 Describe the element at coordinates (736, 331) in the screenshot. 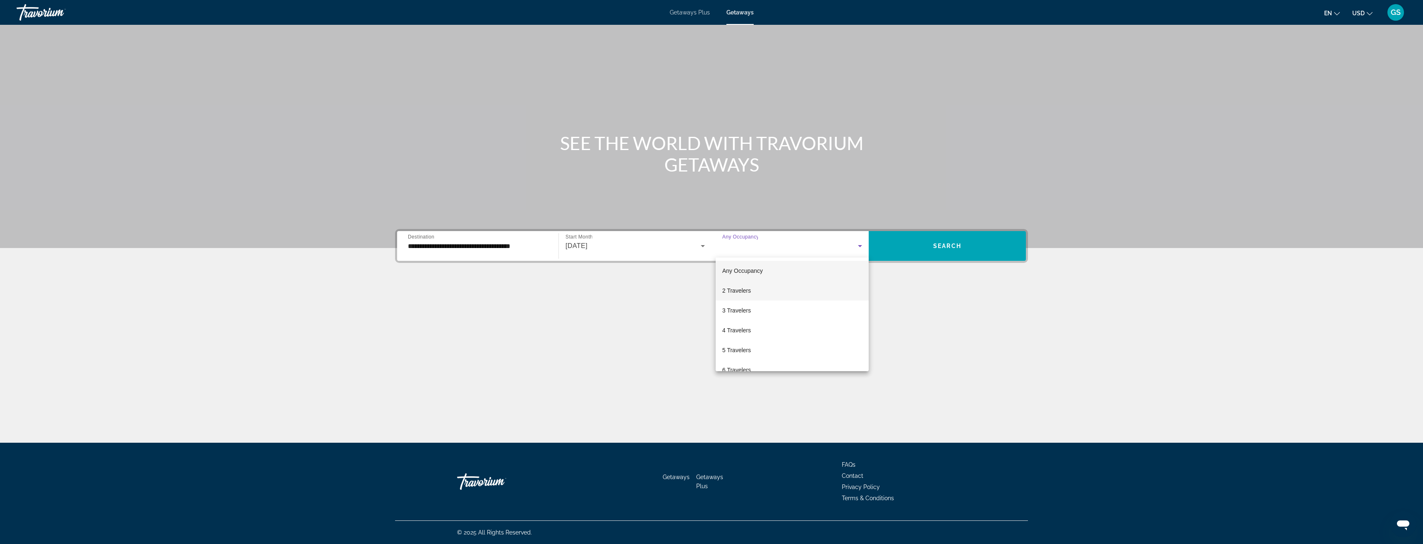

I see `span: 4 Travelers` at that location.